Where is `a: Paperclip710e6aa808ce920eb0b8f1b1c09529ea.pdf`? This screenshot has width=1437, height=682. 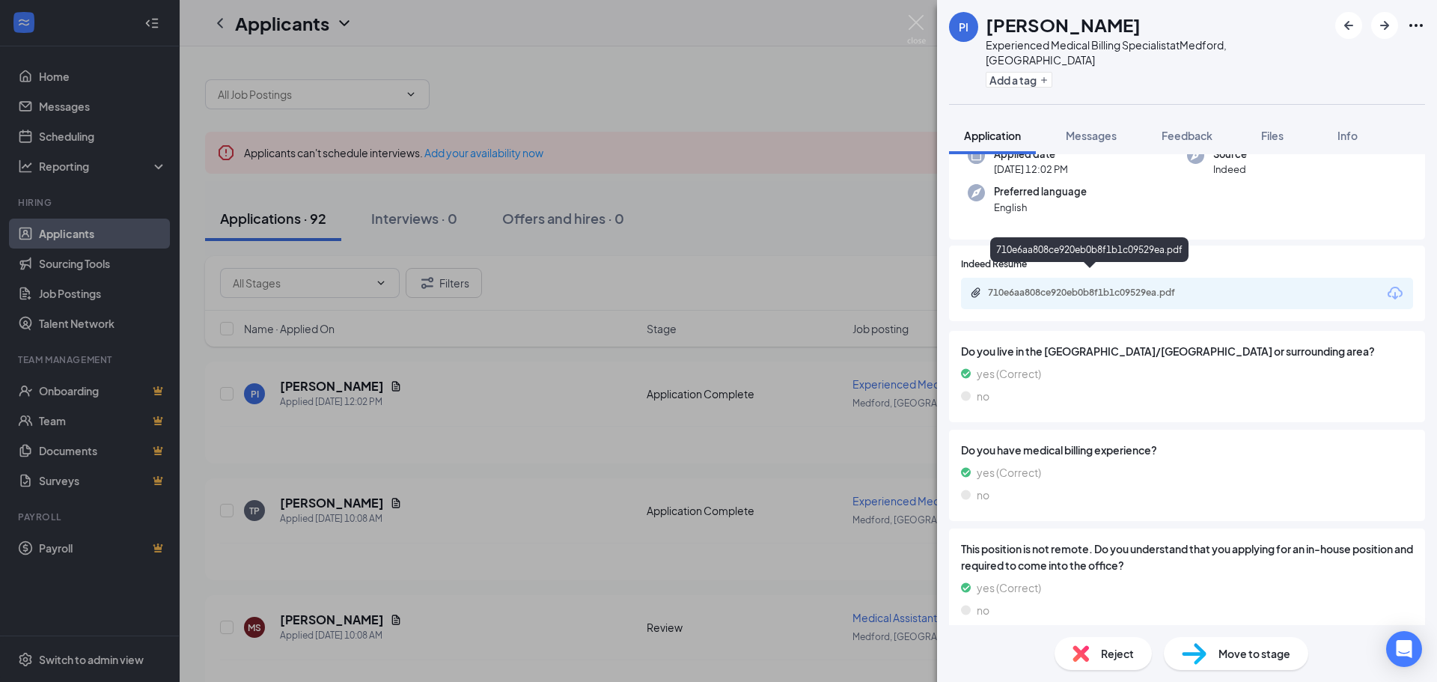 a: Paperclip710e6aa808ce920eb0b8f1b1c09529ea.pdf is located at coordinates (1091, 293).